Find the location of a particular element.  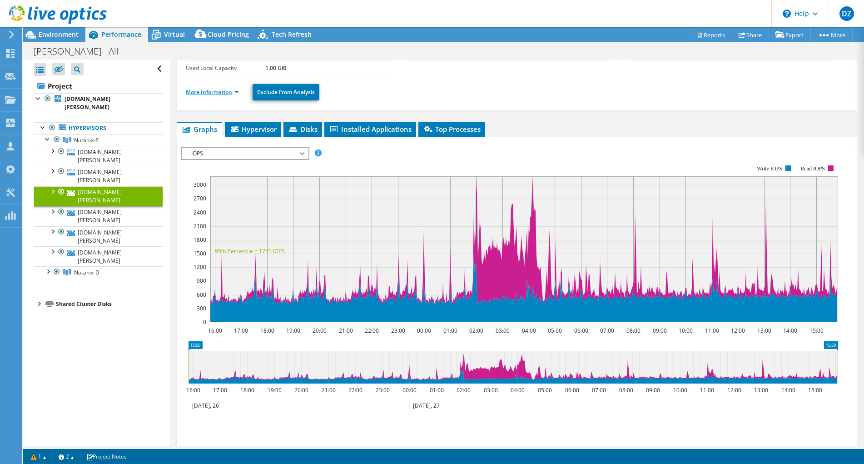

text: 600 is located at coordinates (201, 294).